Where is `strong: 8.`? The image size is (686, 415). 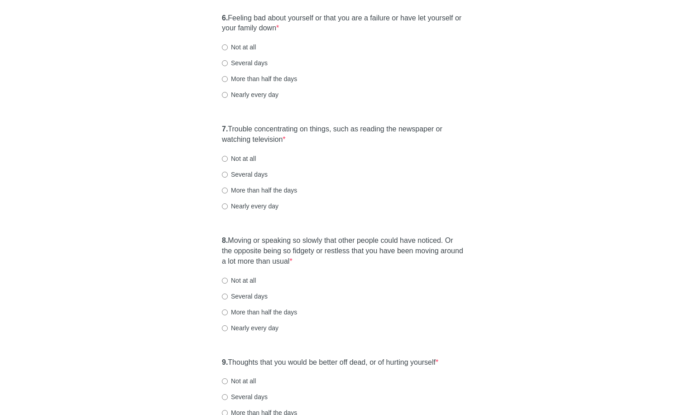
strong: 8. is located at coordinates (224, 240).